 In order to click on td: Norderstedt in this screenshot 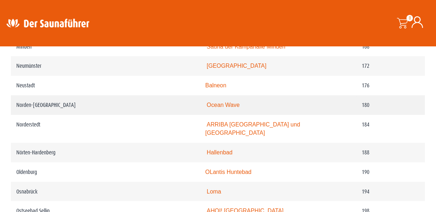, I will do `click(105, 129)`.